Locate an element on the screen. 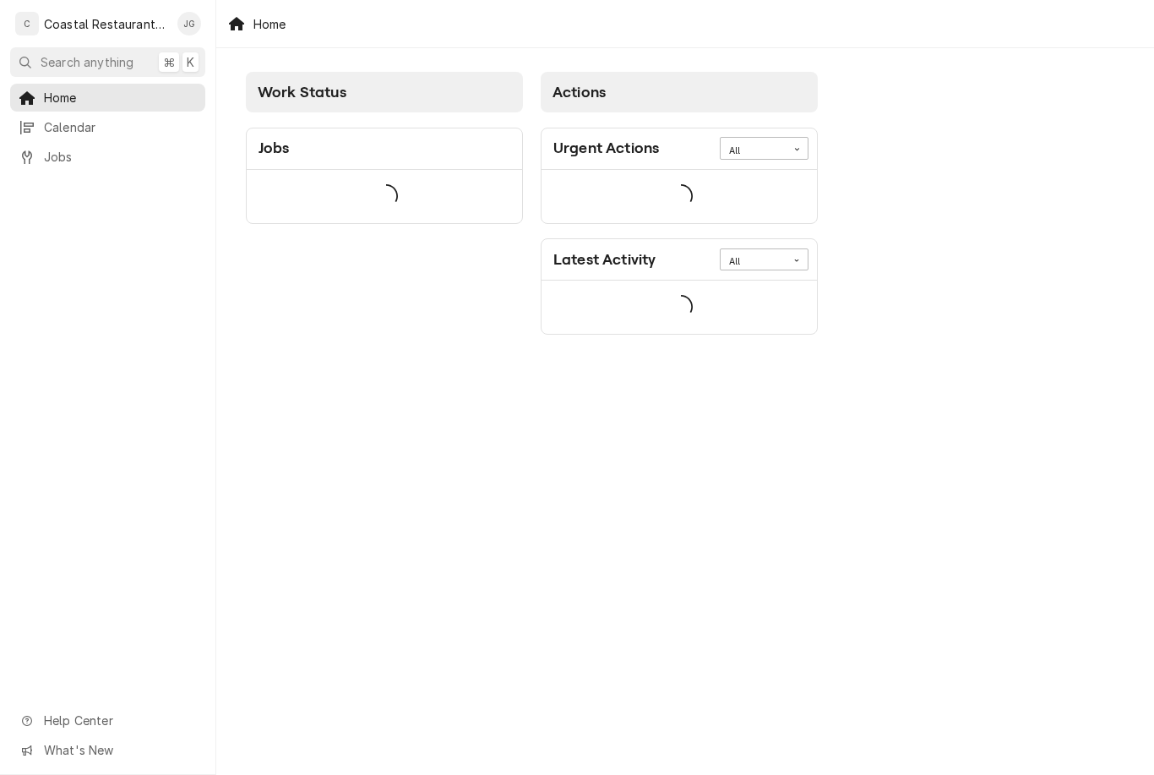 The width and height of the screenshot is (1154, 775). div: Coastal Restaurant Repair is located at coordinates (106, 24).